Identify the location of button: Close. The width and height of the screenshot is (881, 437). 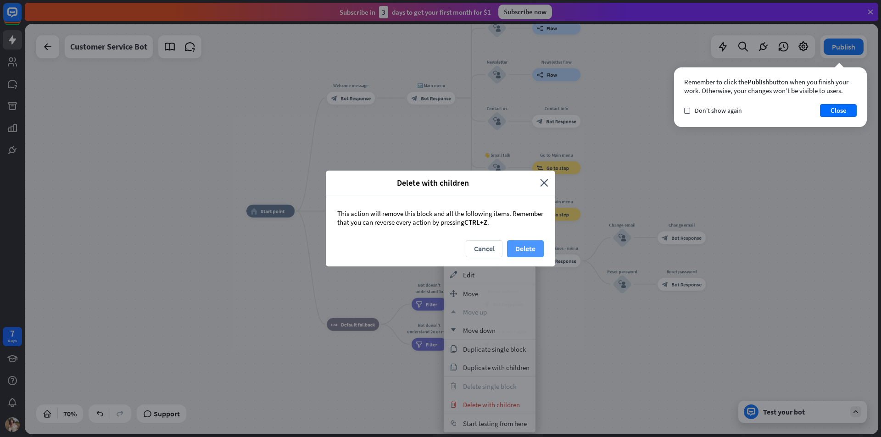
(838, 111).